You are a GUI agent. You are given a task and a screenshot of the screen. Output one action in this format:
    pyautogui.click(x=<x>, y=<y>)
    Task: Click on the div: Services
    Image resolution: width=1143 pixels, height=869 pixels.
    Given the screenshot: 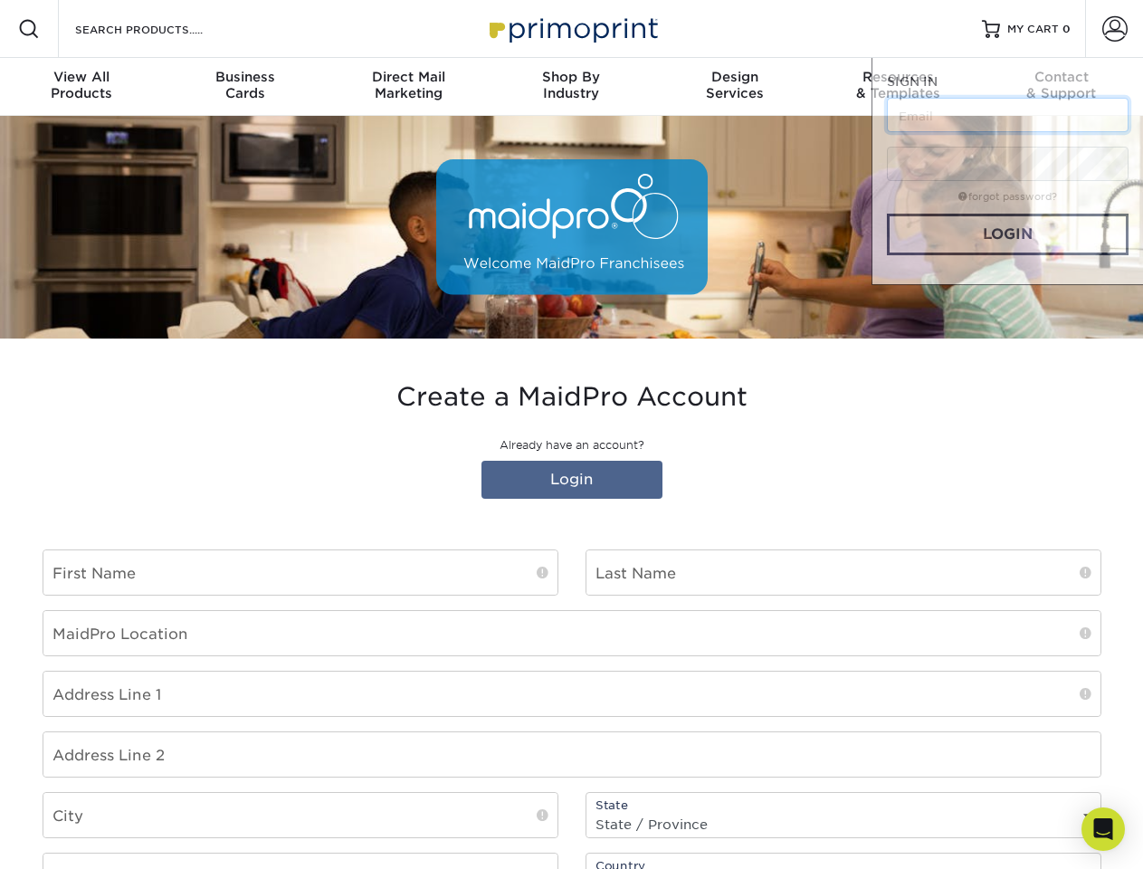 What is the action you would take?
    pyautogui.click(x=735, y=85)
    